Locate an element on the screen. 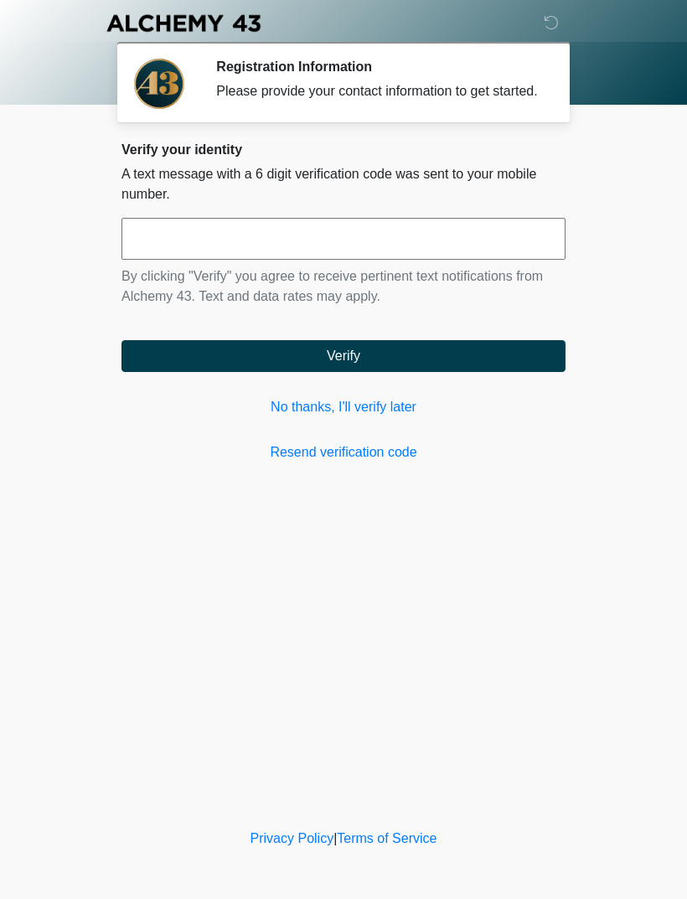 Image resolution: width=687 pixels, height=899 pixels. a: No thanks, I'll verify later is located at coordinates (343, 407).